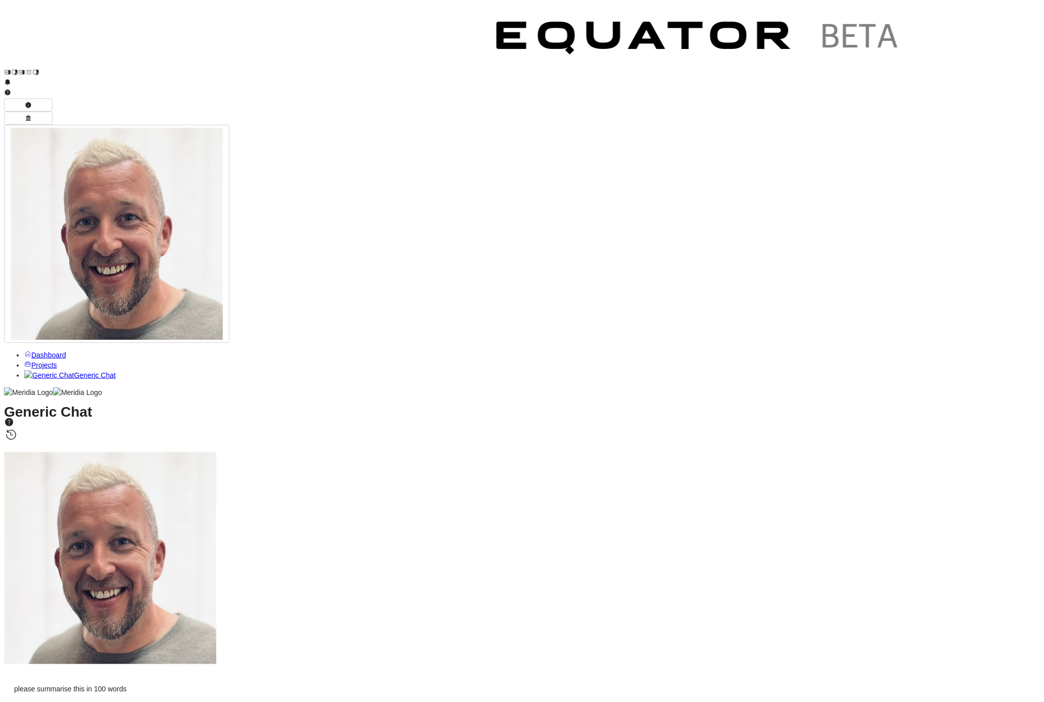 The image size is (1044, 702). I want to click on a: Generic ChatGeneric Chat, so click(70, 375).